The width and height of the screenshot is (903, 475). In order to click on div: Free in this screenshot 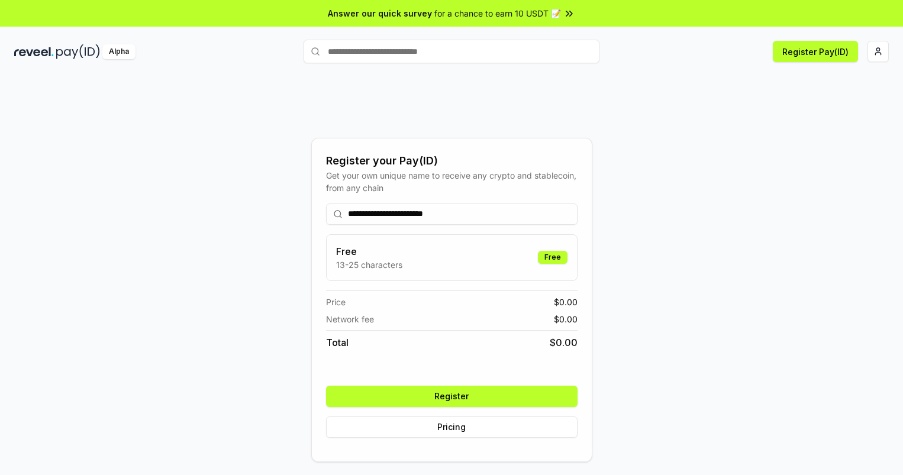, I will do `click(553, 257)`.